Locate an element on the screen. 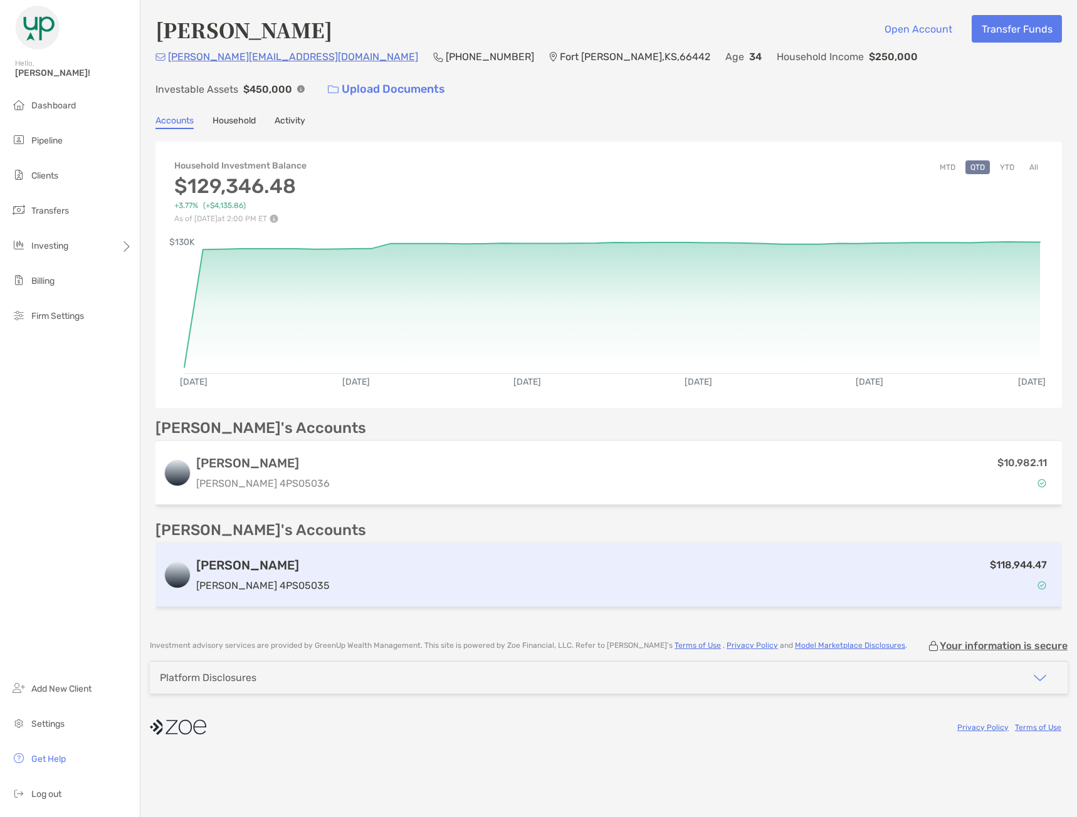 The width and height of the screenshot is (1077, 817). p: $250,000 is located at coordinates (893, 56).